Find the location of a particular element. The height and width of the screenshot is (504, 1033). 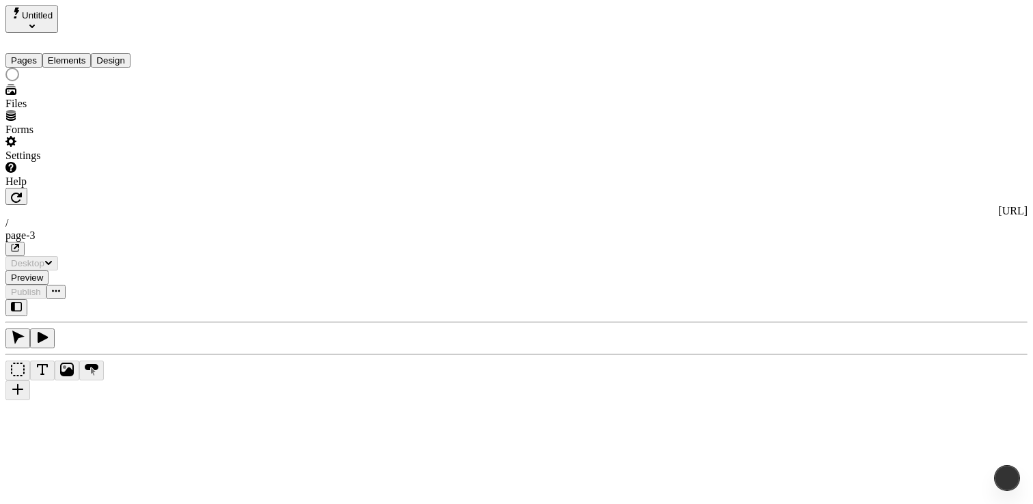

button: Text is located at coordinates (42, 370).